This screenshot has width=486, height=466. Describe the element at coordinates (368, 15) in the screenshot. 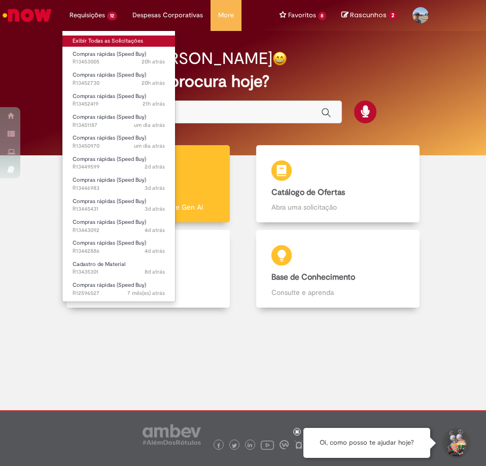

I see `span: Rascunhos` at that location.